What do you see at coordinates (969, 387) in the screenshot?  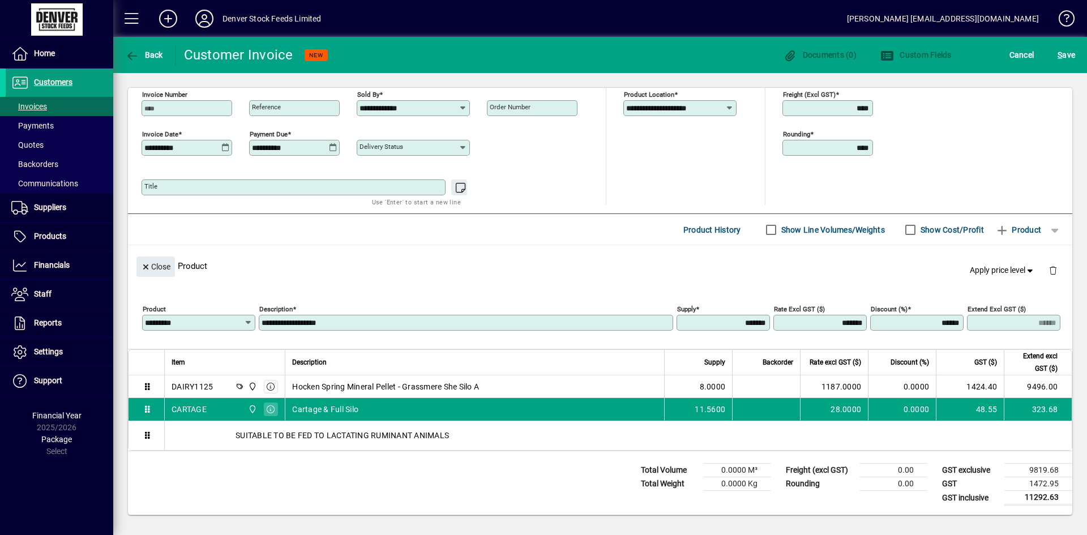 I see `td: 1424.40` at bounding box center [969, 387].